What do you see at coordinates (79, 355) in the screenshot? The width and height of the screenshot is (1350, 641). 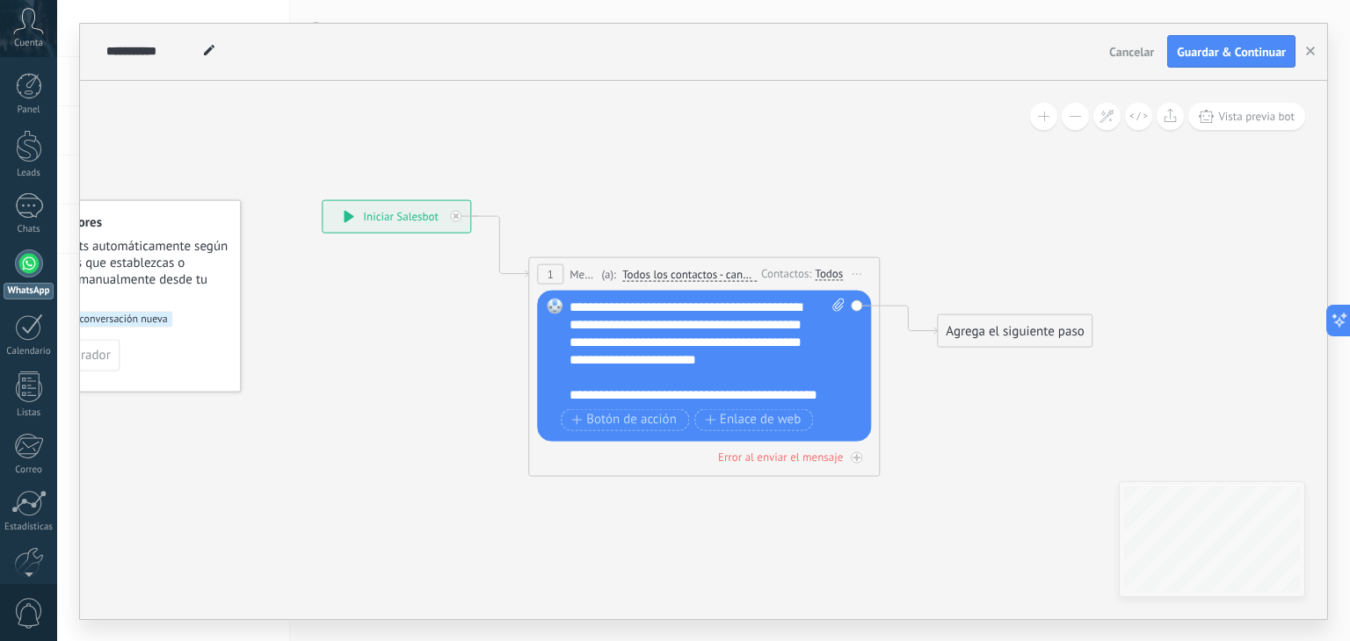 I see `span: Disparador` at bounding box center [79, 355].